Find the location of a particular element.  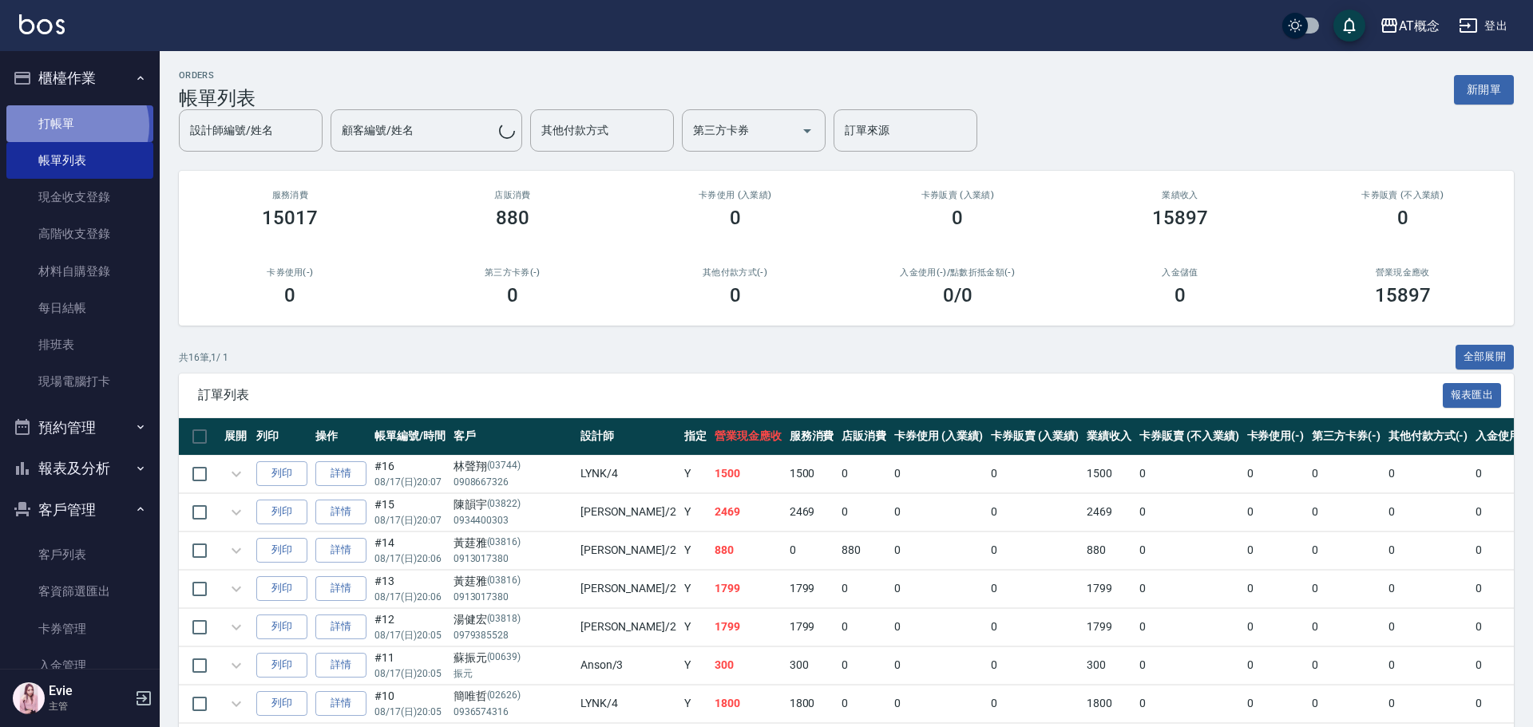

button: 新開單 is located at coordinates (1484, 89).